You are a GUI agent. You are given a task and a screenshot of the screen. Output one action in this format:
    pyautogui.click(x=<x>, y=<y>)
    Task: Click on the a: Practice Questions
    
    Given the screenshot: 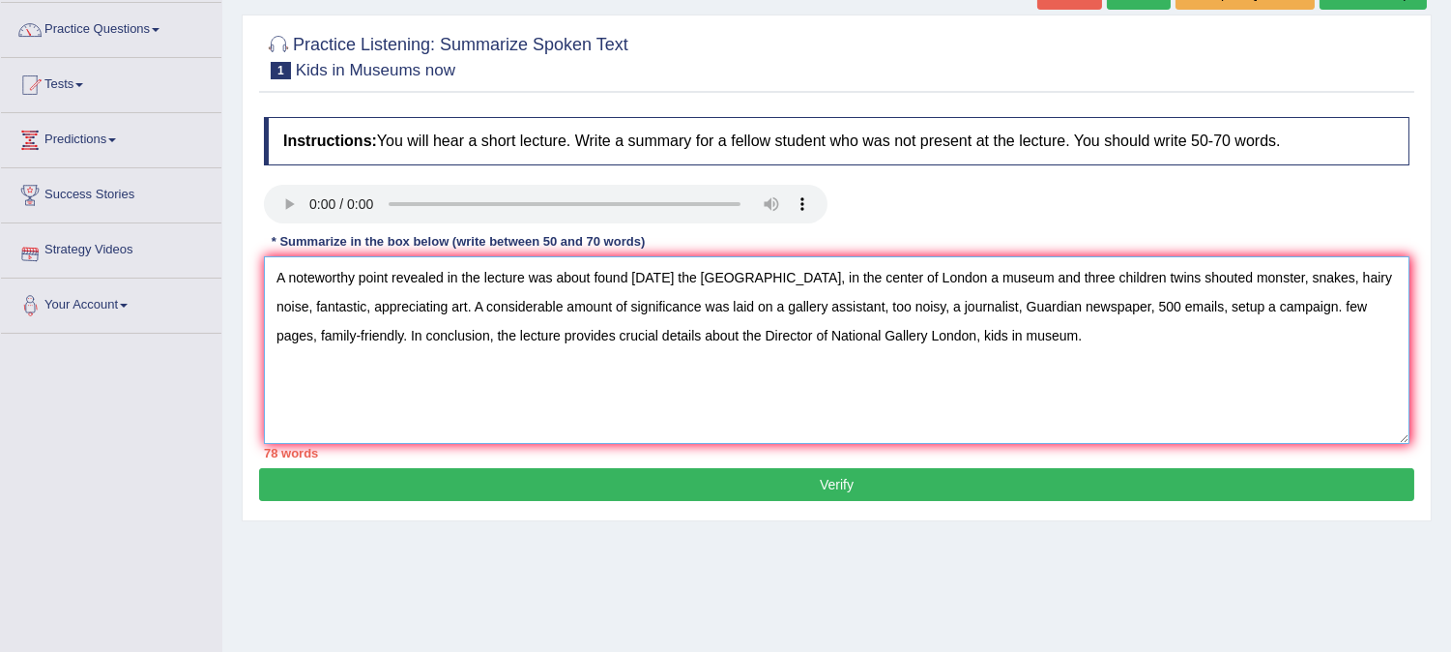 What is the action you would take?
    pyautogui.click(x=111, y=27)
    